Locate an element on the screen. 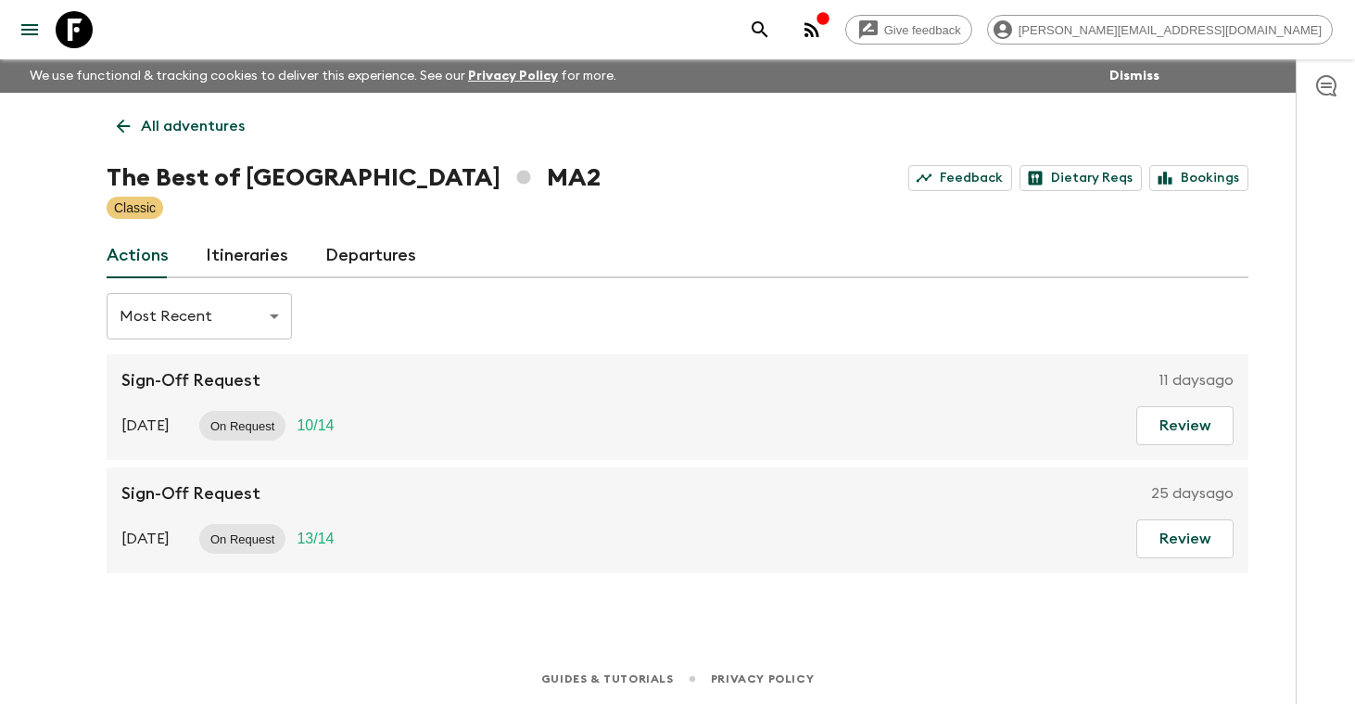  button: search adventures is located at coordinates (760, 30).